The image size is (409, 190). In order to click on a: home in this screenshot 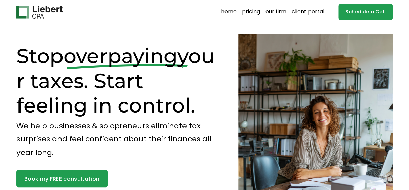, I will do `click(229, 12)`.